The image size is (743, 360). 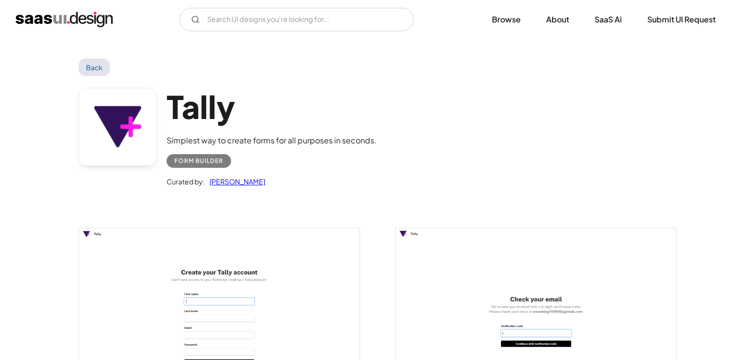 What do you see at coordinates (506, 20) in the screenshot?
I see `a: Browse` at bounding box center [506, 20].